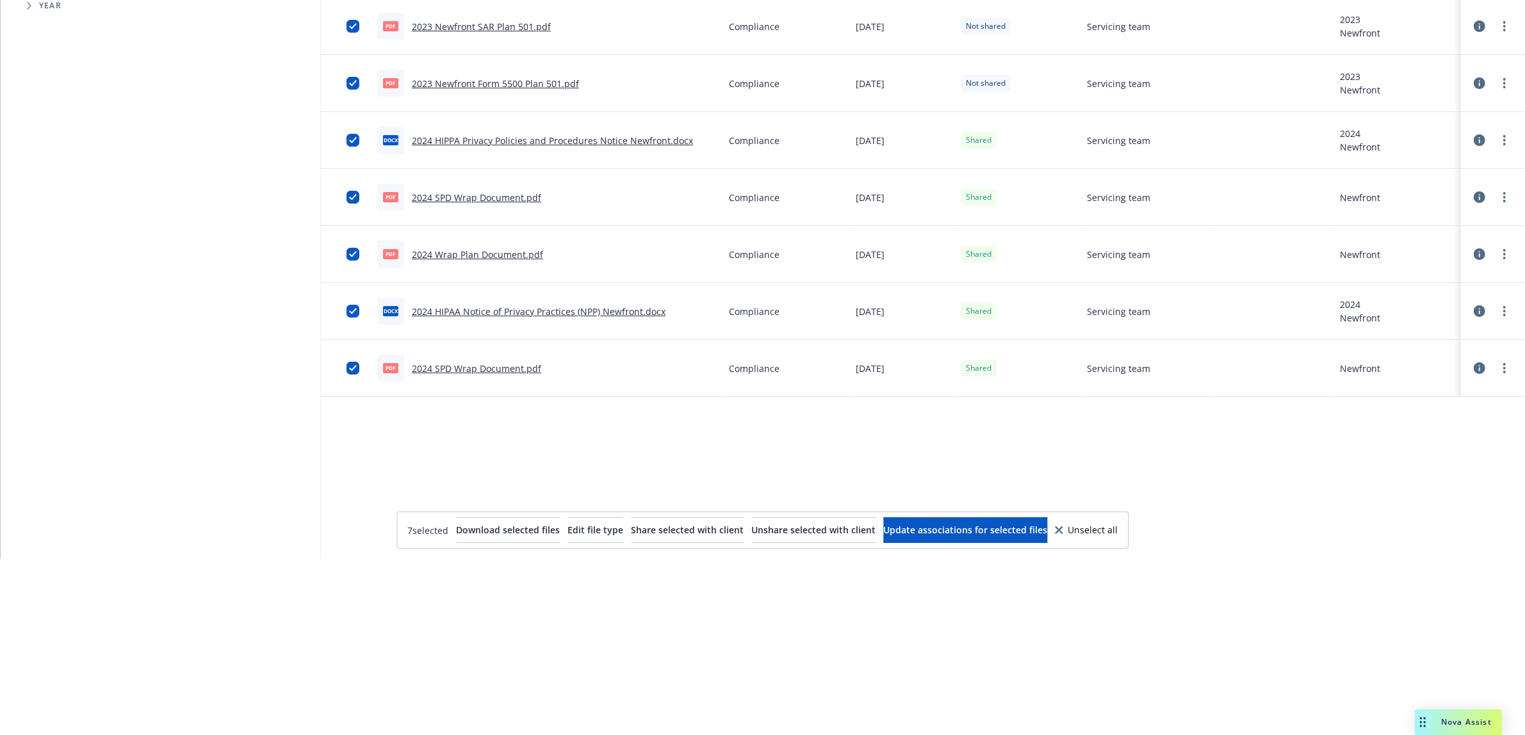  What do you see at coordinates (965, 530) in the screenshot?
I see `button: Update associations for selected files` at bounding box center [965, 530].